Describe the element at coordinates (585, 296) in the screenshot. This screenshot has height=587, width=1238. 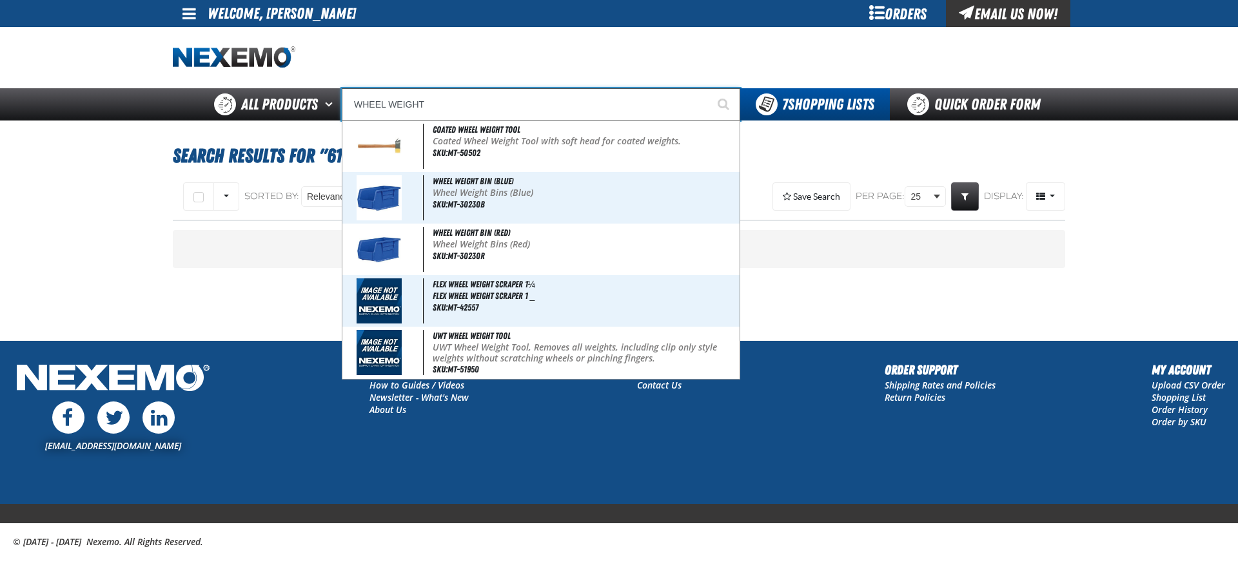
I see `span: Flex Wheel Weight Scraper 1 _` at that location.